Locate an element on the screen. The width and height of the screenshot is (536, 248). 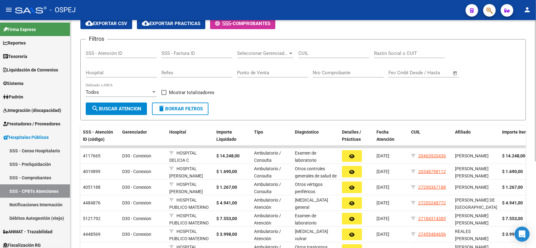
button: Exportar CSV is located at coordinates (106, 23).